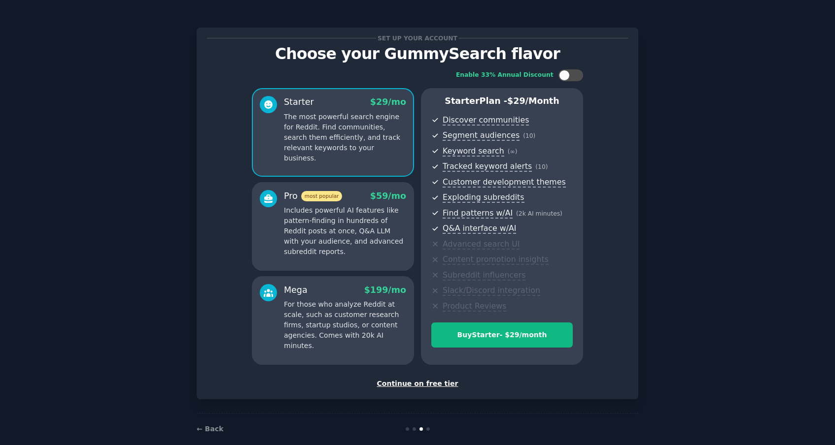 The width and height of the screenshot is (835, 445). Describe the element at coordinates (473, 151) in the screenshot. I see `span: Keyword search` at that location.